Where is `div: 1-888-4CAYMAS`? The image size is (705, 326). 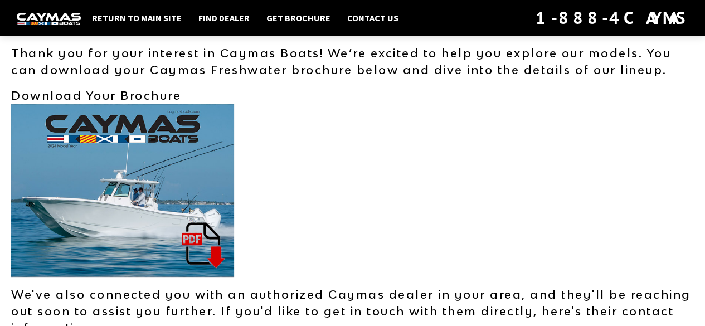
div: 1-888-4CAYMAS is located at coordinates (612, 18).